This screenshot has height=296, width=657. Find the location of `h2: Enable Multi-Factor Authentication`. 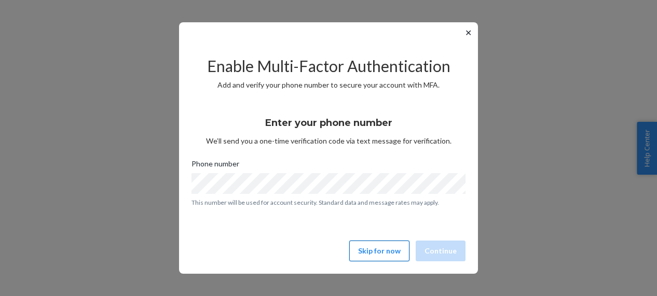

h2: Enable Multi-Factor Authentication is located at coordinates (329, 66).